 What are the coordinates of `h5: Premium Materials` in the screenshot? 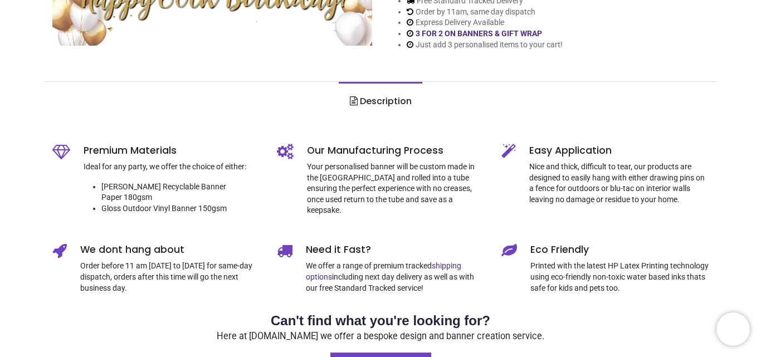 It's located at (172, 150).